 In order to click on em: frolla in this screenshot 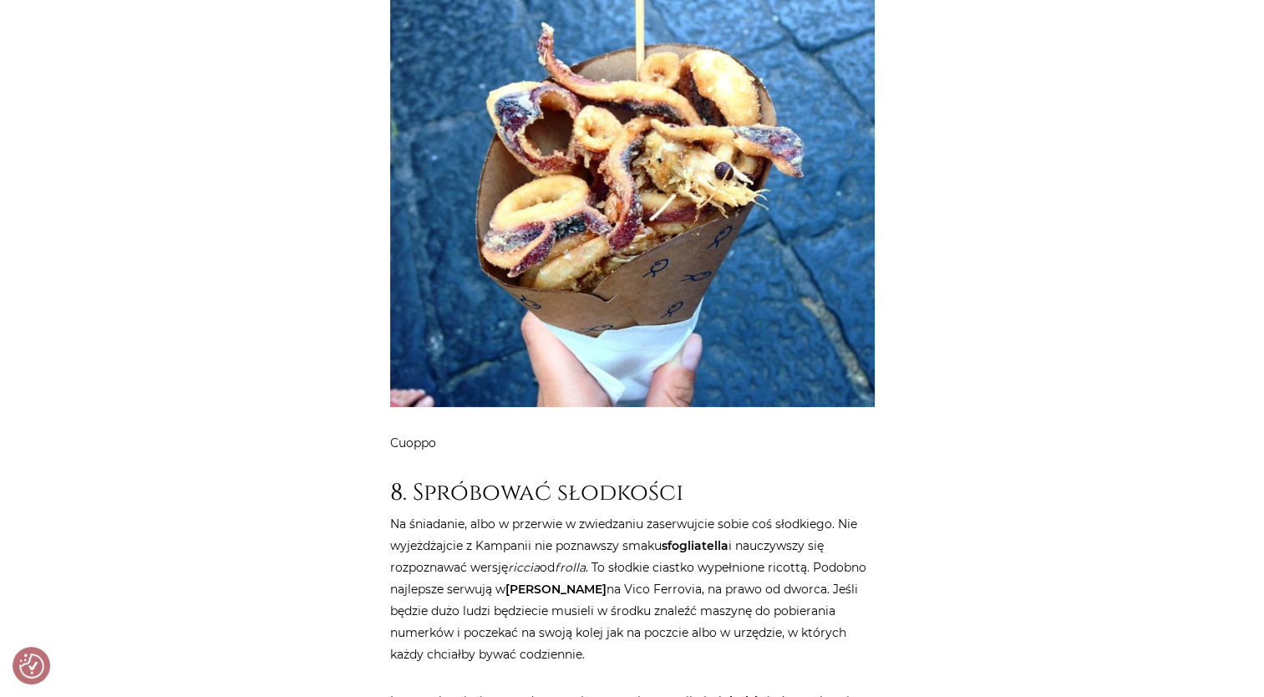, I will do `click(570, 567)`.